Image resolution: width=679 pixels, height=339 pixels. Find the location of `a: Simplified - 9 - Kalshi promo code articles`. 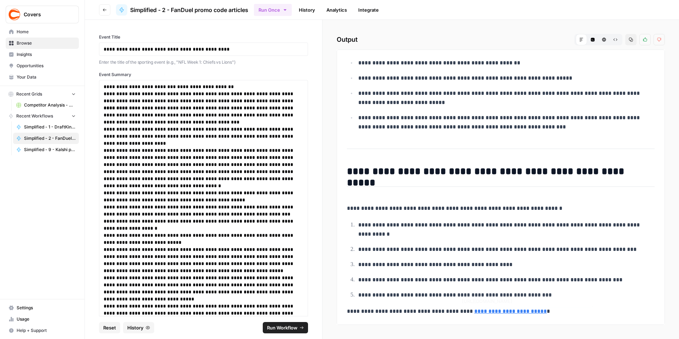

a: Simplified - 9 - Kalshi promo code articles is located at coordinates (46, 150).